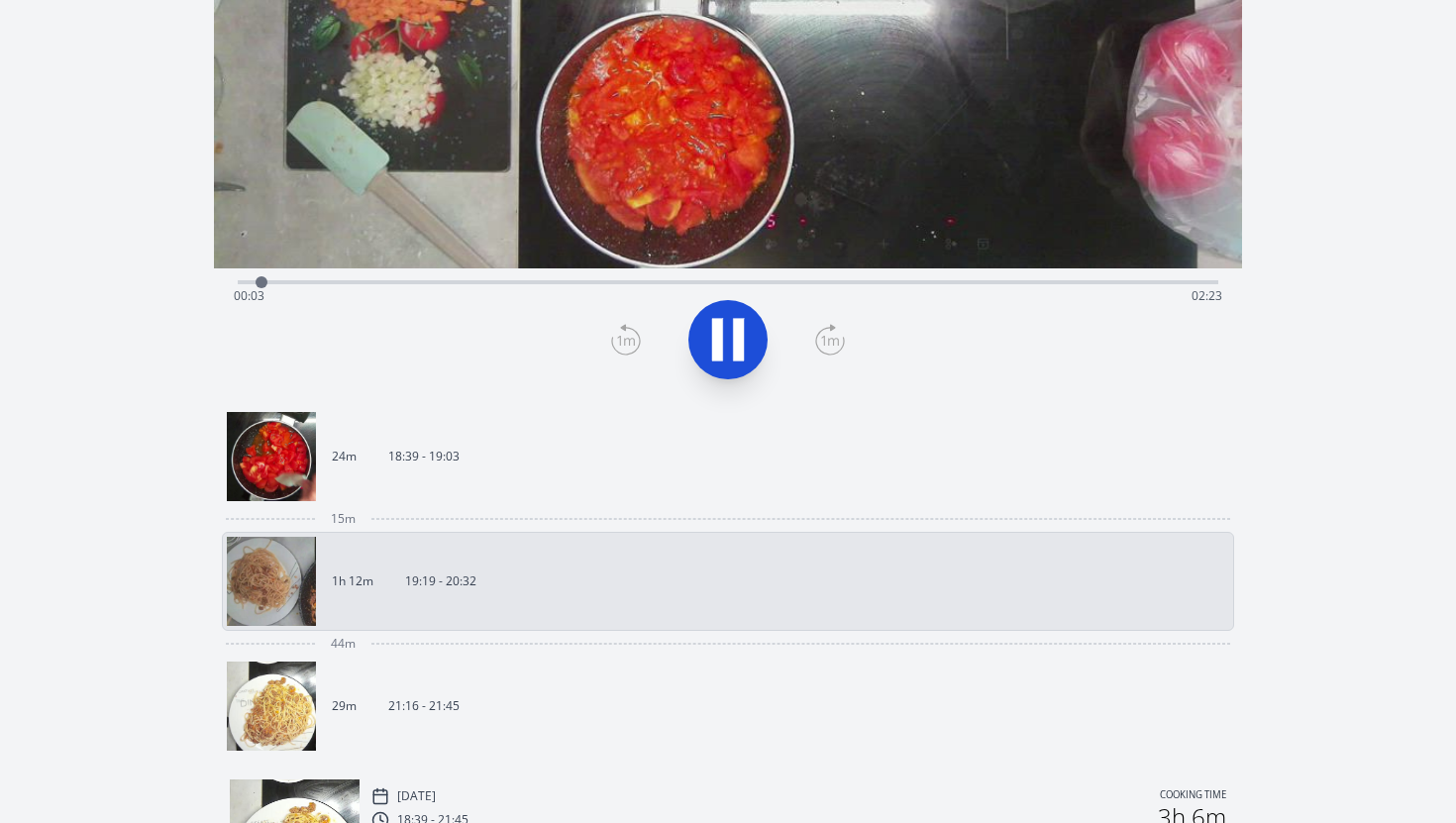 The image size is (1456, 823). What do you see at coordinates (440, 581) in the screenshot?
I see `p: 19:19 - 20:32` at bounding box center [440, 581].